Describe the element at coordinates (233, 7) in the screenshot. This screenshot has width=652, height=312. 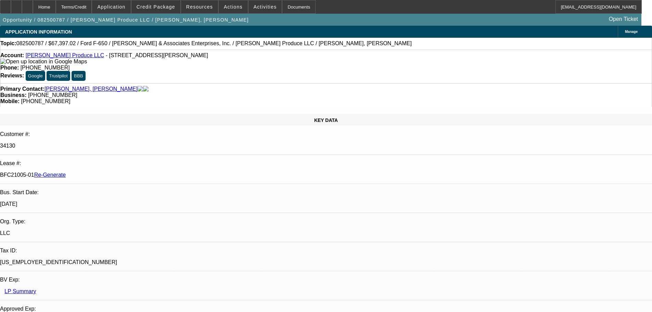
I see `span: Actions` at that location.